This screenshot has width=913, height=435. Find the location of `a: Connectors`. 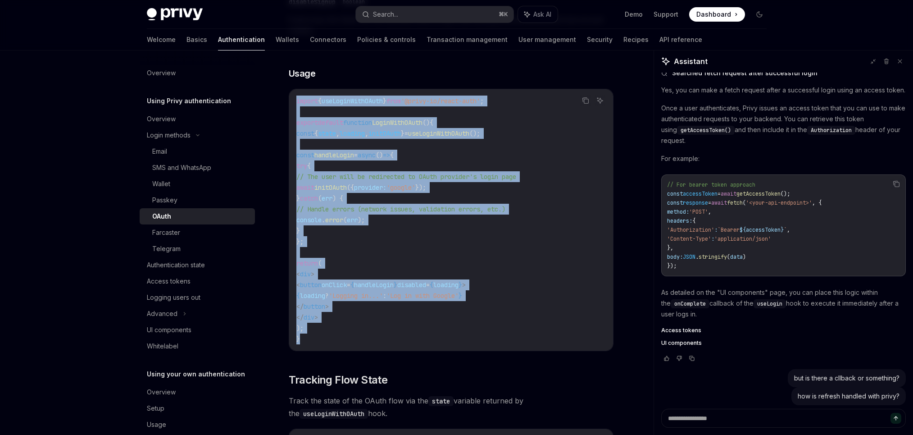

a: Connectors is located at coordinates (328, 40).